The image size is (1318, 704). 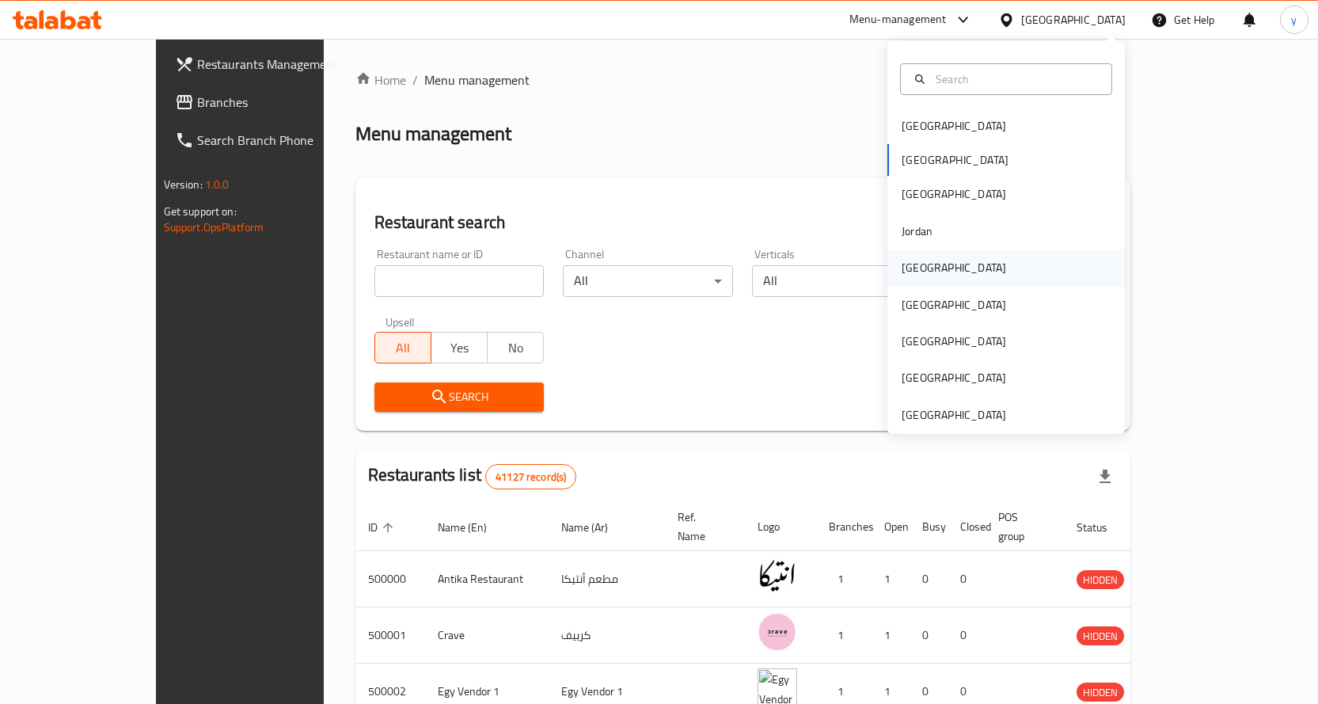 I want to click on a: Support.OpsPlatform, so click(x=214, y=227).